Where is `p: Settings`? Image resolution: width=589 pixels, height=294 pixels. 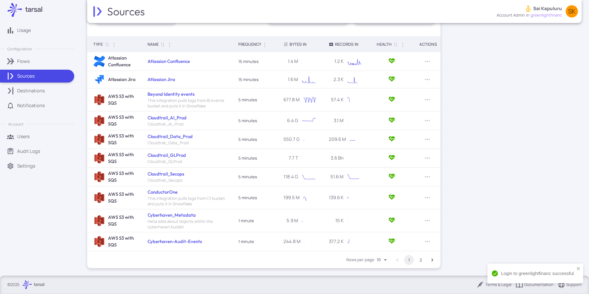 p: Settings is located at coordinates (26, 166).